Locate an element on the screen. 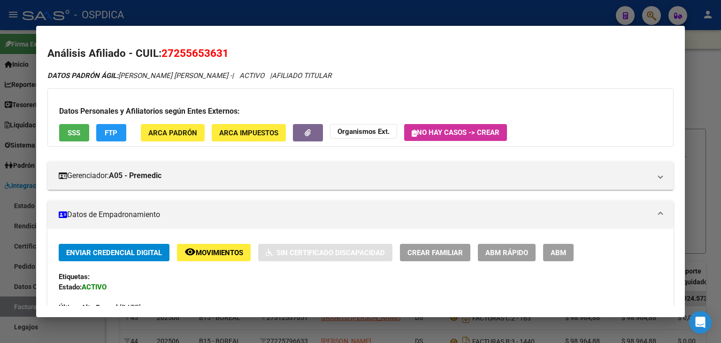  strong: Etiquetas: is located at coordinates (74, 276).